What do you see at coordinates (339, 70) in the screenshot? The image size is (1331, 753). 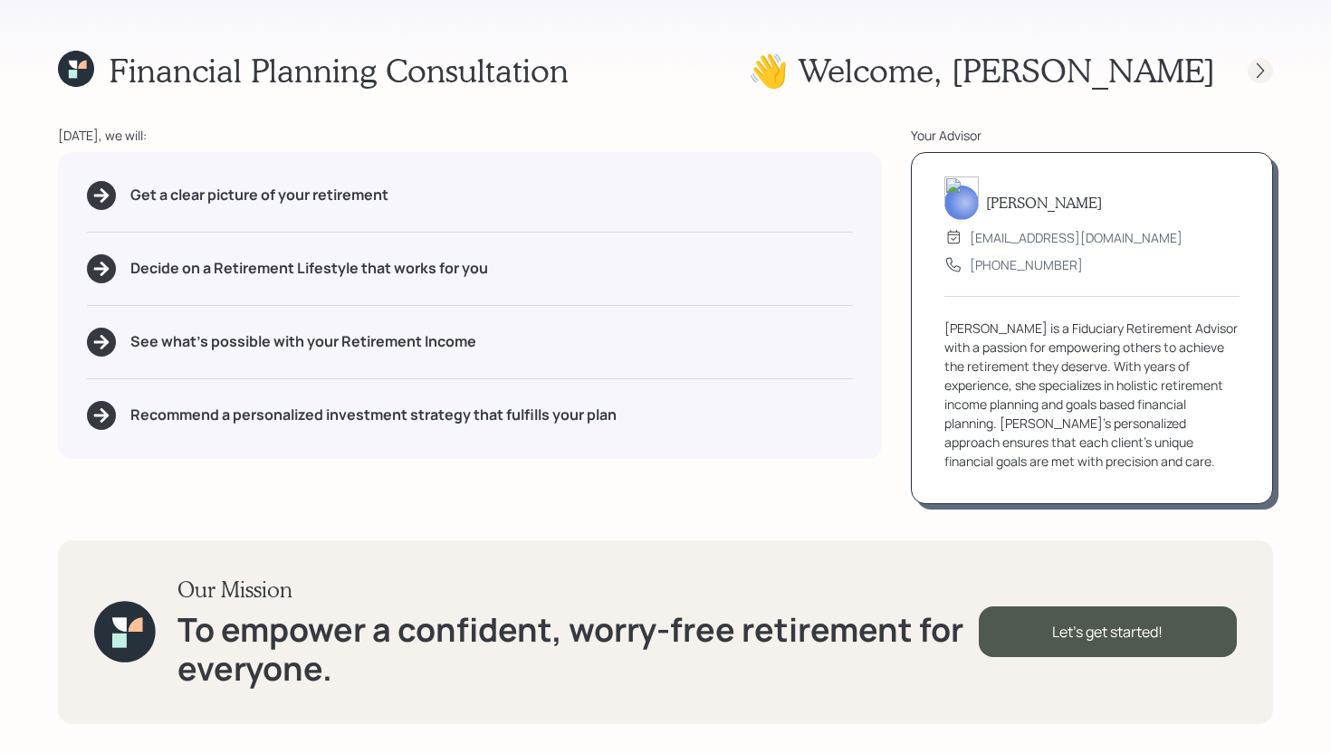 I see `h1: Financial Planning Consultation` at bounding box center [339, 70].